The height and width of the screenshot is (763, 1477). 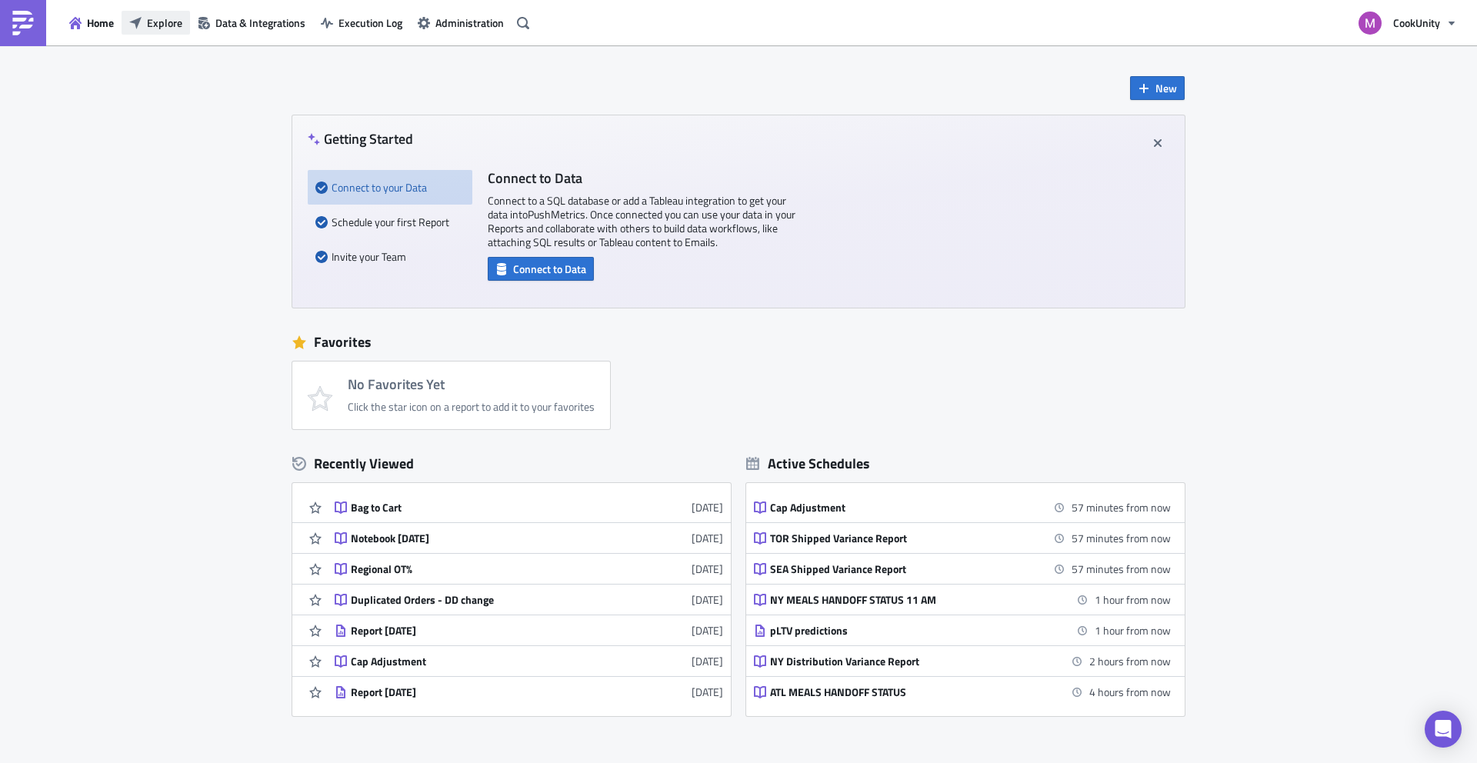 I want to click on time: 2025-10-02 15:00, so click(x=1130, y=692).